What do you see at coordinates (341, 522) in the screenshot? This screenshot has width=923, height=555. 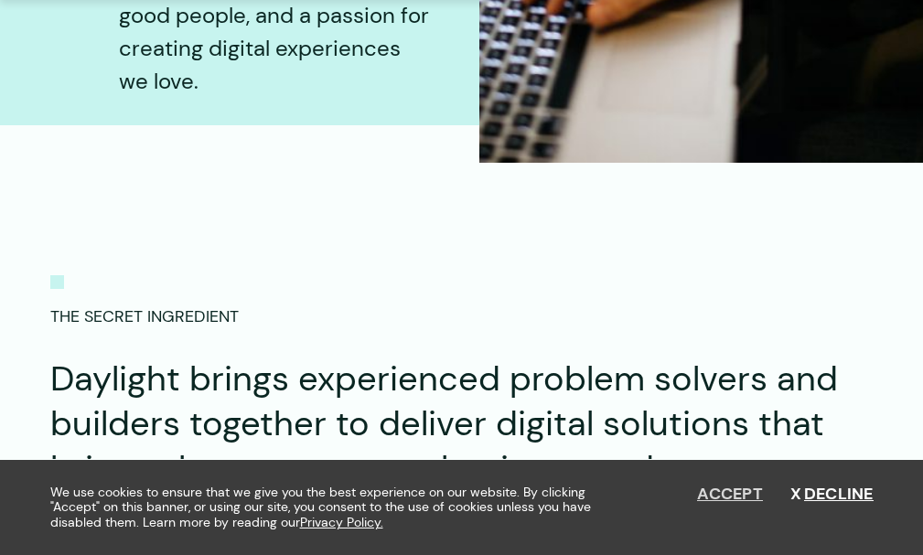 I see `a: Privacy Policy.` at bounding box center [341, 522].